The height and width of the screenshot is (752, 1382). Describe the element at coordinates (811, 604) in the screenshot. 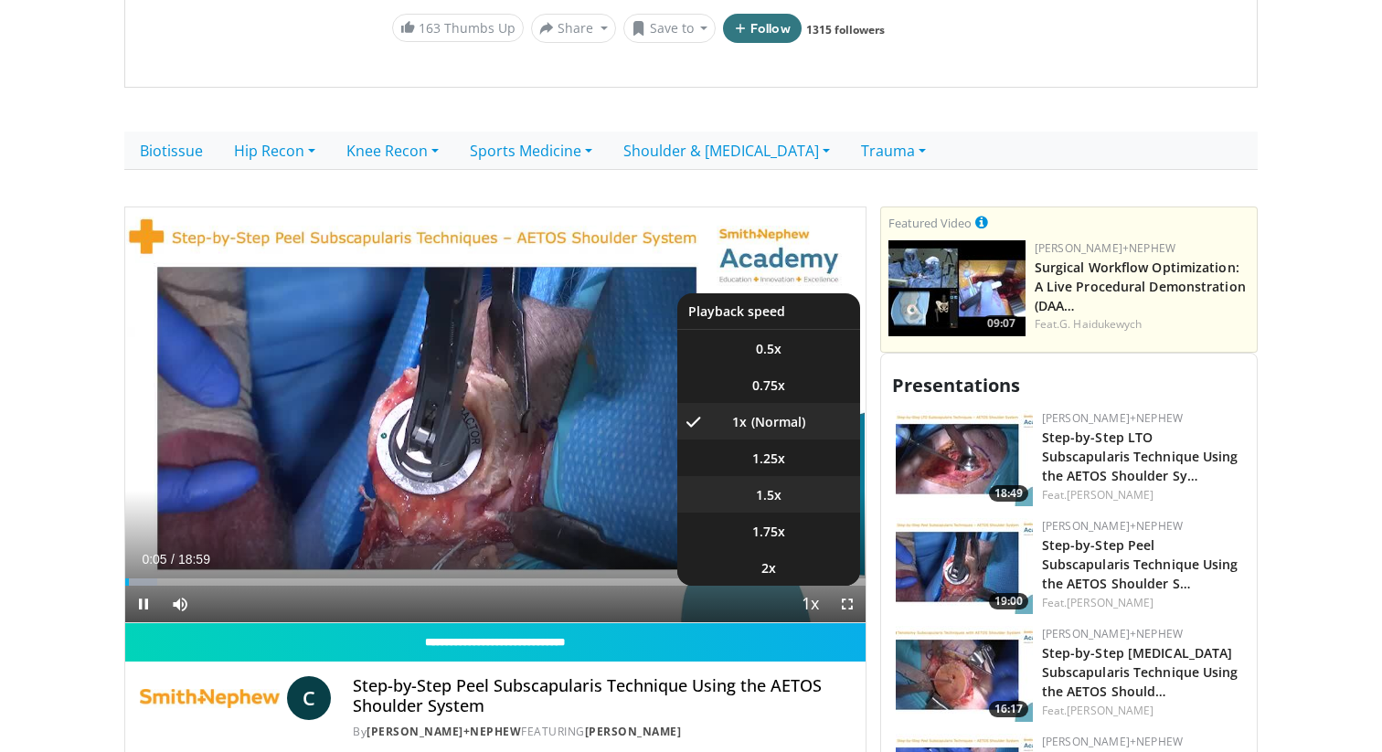

I see `button: Playback Rate` at that location.